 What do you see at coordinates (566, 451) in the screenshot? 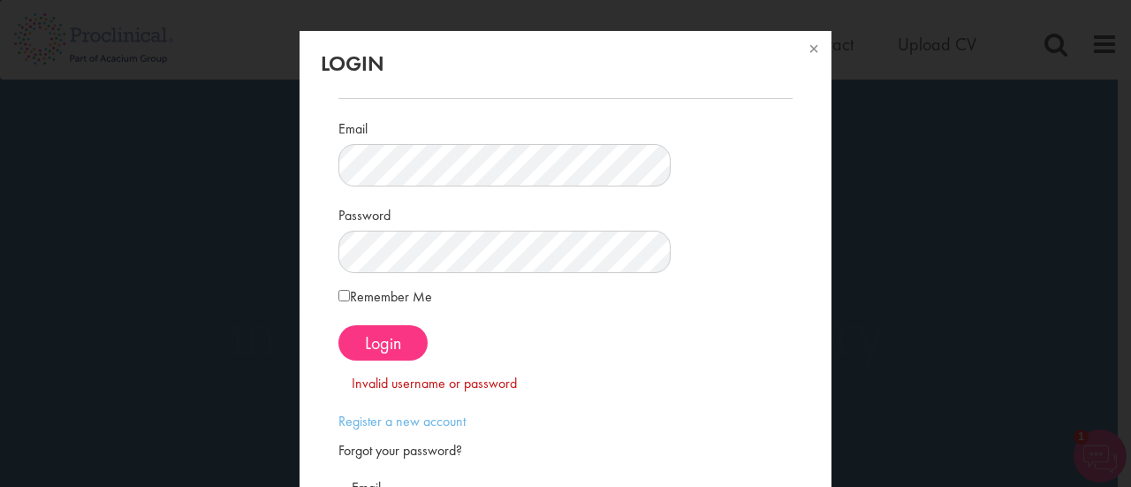
I see `div: Forgot your password?` at bounding box center [566, 451].